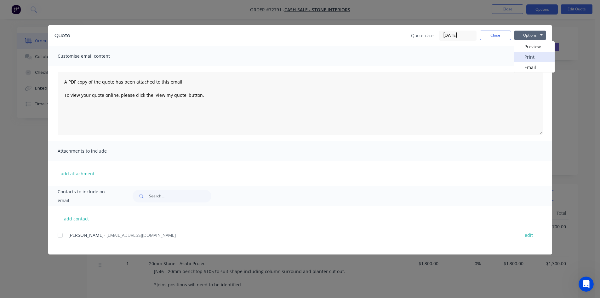 The height and width of the screenshot is (298, 600). I want to click on span: Attachments to include, so click(92, 151).